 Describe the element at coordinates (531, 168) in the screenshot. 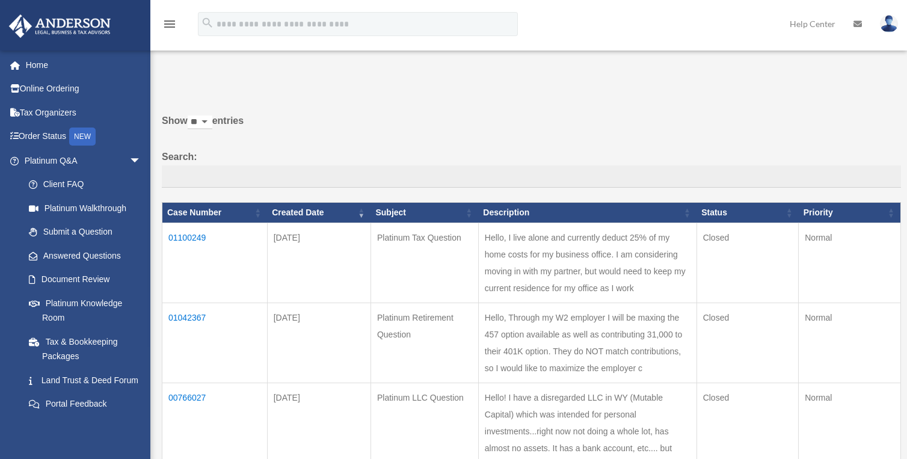

I see `label: Search:` at that location.